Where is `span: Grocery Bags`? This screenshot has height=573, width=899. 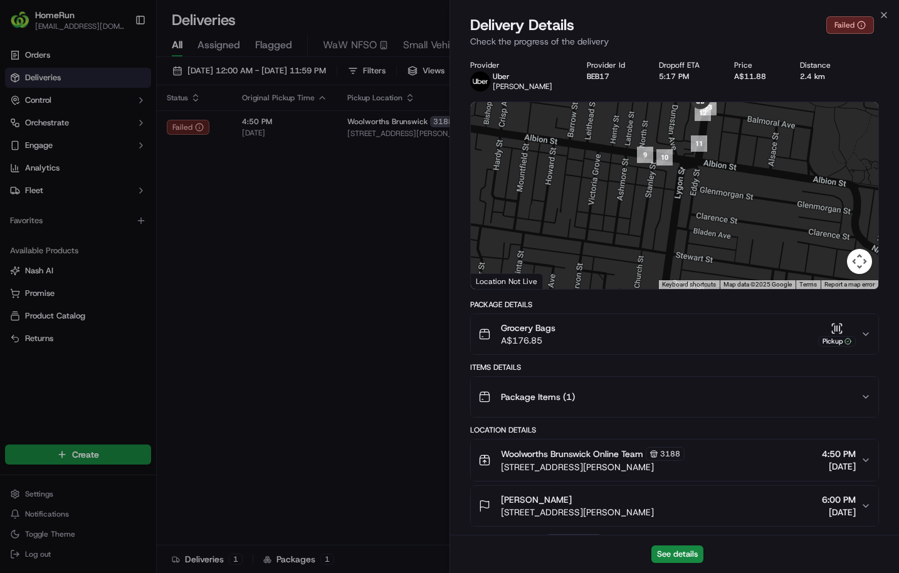
span: Grocery Bags is located at coordinates (528, 328).